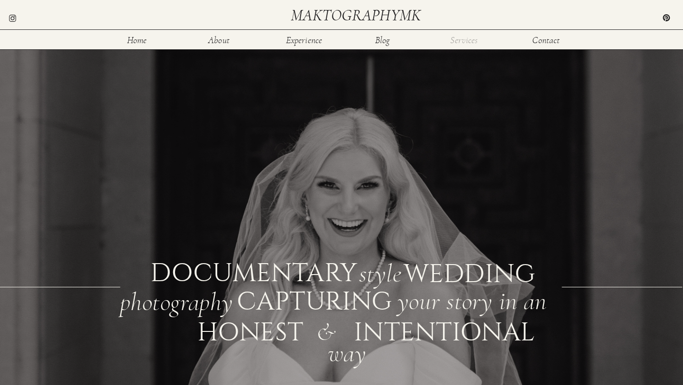 This screenshot has height=385, width=683. What do you see at coordinates (357, 15) in the screenshot?
I see `h2: maktographymk` at bounding box center [357, 15].